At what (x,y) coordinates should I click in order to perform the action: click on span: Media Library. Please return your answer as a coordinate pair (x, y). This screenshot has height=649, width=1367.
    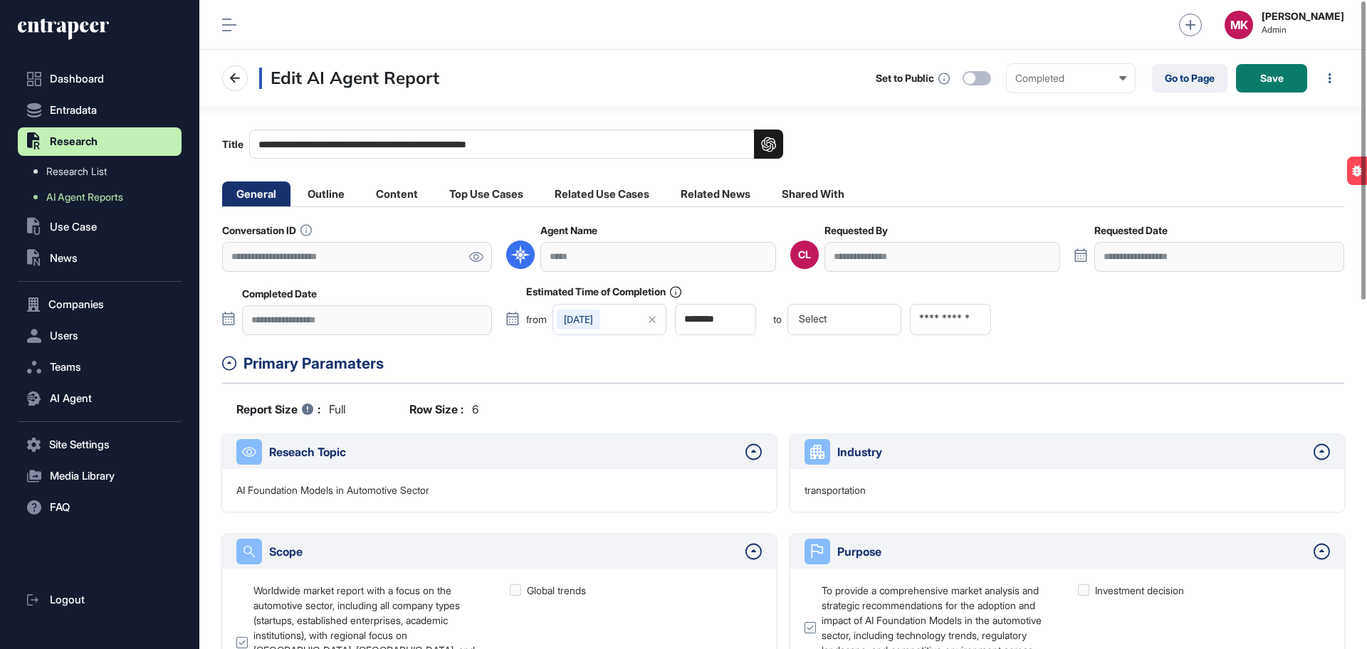
    Looking at the image, I should click on (82, 476).